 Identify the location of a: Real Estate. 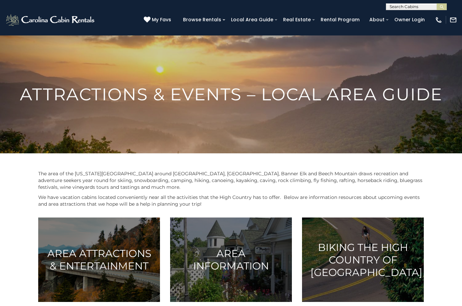
(297, 20).